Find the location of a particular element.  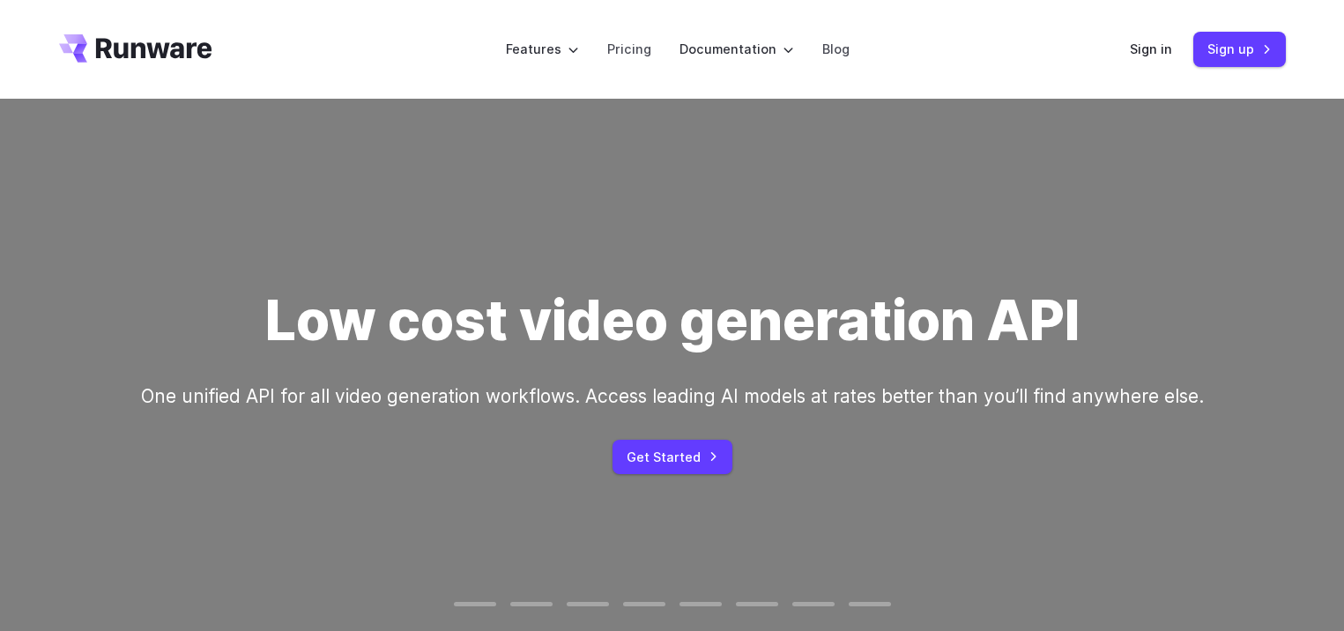

a: Blog is located at coordinates (835, 48).